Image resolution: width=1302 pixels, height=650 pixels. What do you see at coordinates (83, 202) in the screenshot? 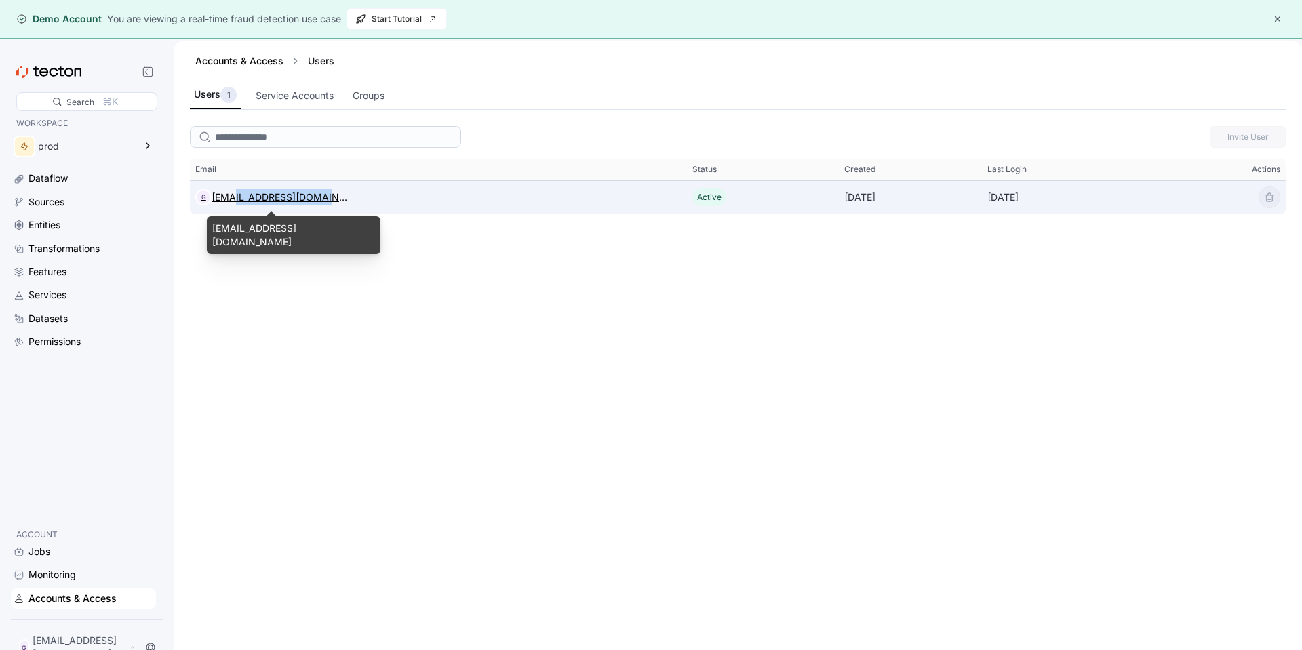
I see `a: Sources` at bounding box center [83, 202].